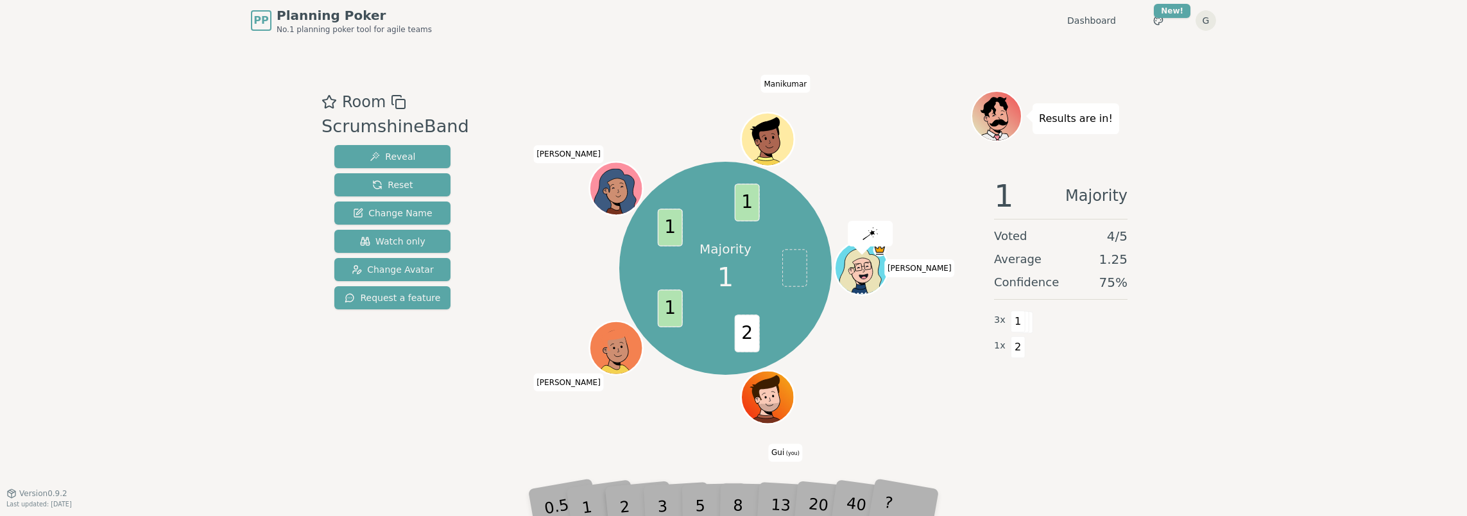 The image size is (1467, 516). I want to click on span: 1 x, so click(999, 346).